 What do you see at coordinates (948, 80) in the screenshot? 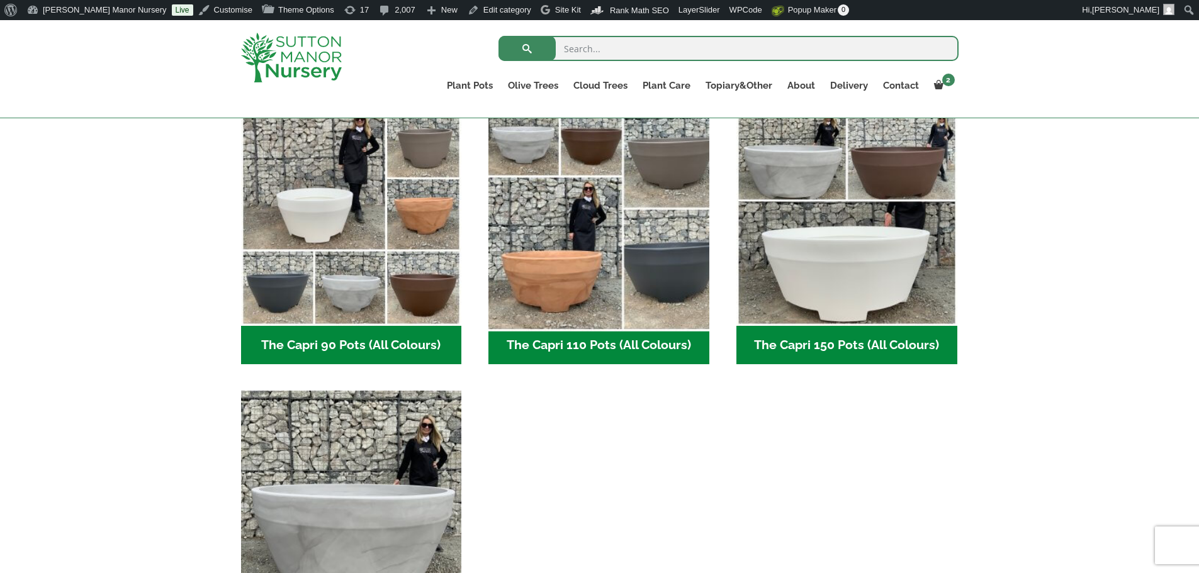
I see `span: 2` at bounding box center [948, 80].